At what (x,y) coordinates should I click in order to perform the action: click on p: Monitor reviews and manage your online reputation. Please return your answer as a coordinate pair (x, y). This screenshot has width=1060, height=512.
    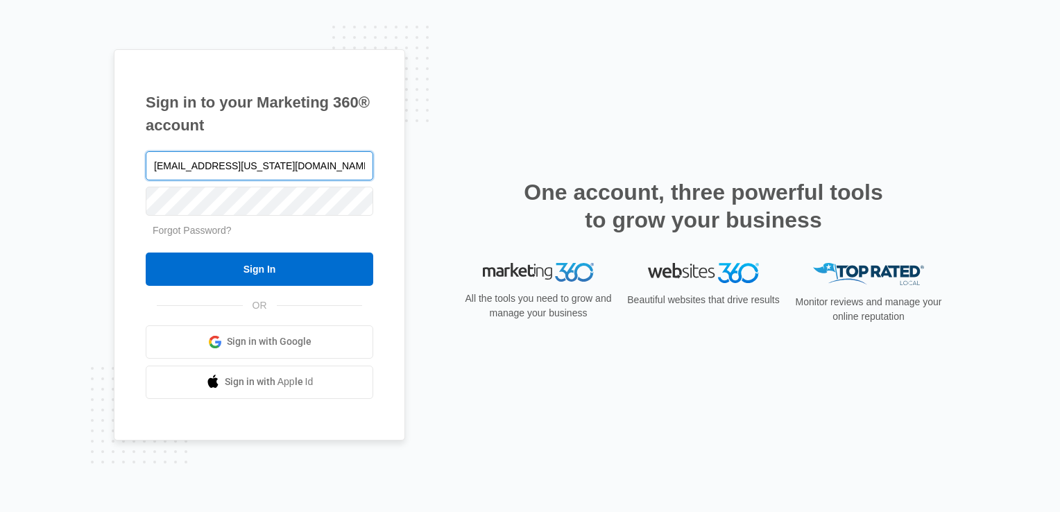
    Looking at the image, I should click on (869, 310).